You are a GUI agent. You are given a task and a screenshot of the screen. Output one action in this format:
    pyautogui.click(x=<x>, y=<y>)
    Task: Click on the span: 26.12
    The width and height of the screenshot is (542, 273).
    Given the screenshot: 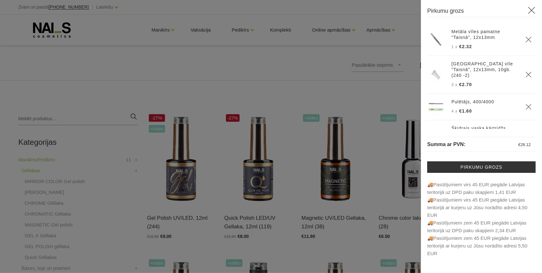 What is the action you would take?
    pyautogui.click(x=525, y=144)
    